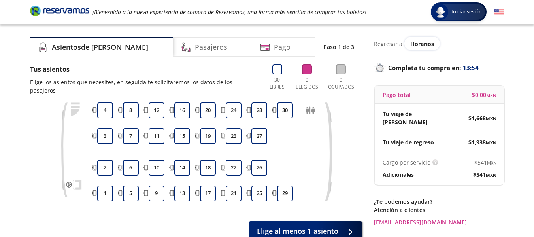 The width and height of the screenshot is (534, 237). What do you see at coordinates (285, 110) in the screenshot?
I see `button: 30` at bounding box center [285, 110].